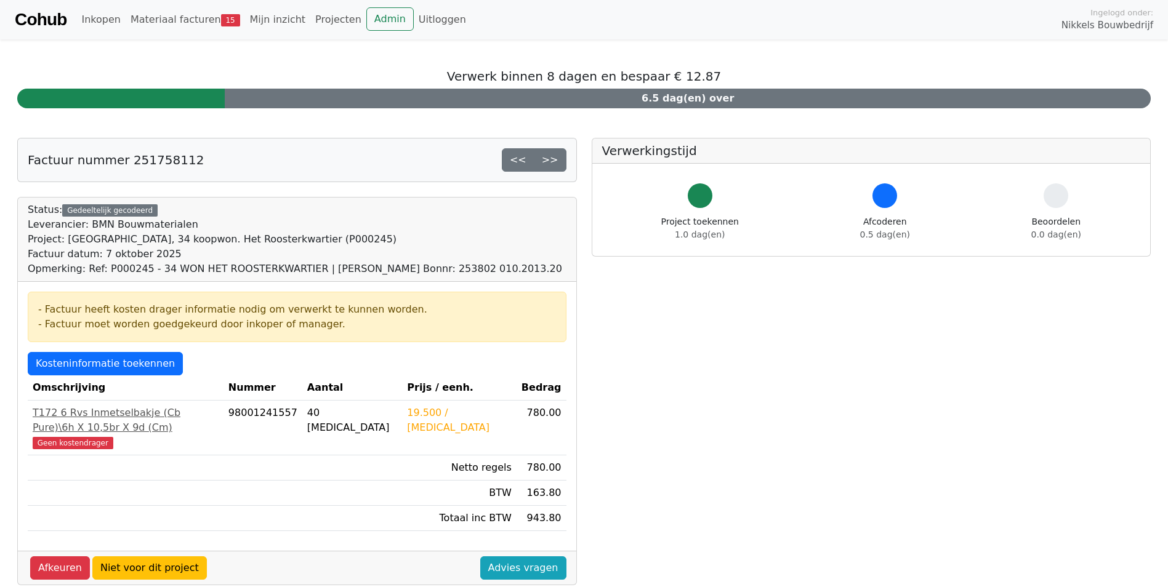 The height and width of the screenshot is (587, 1168). What do you see at coordinates (230, 20) in the screenshot?
I see `span: 15` at bounding box center [230, 20].